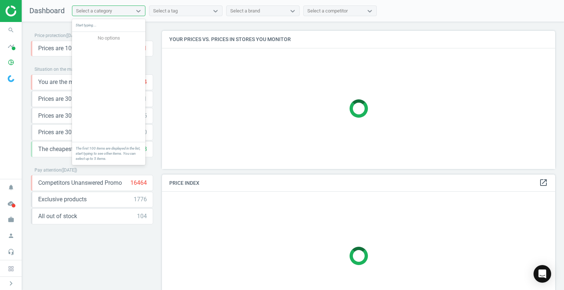  Describe the element at coordinates (11, 46) in the screenshot. I see `i: timeline` at that location.